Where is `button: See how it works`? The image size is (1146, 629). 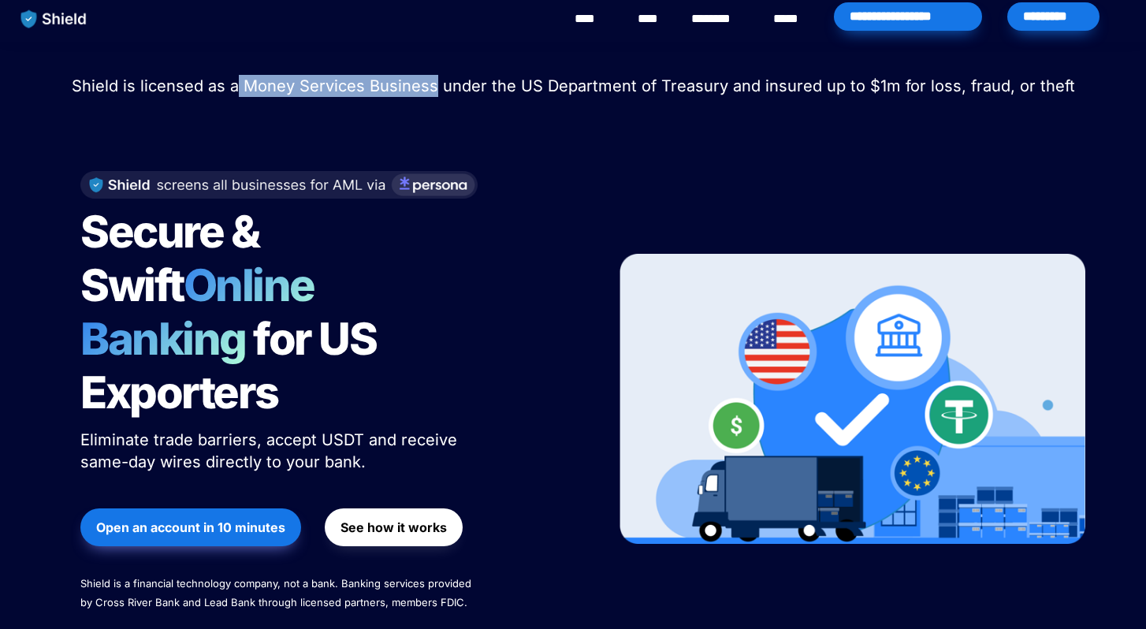
button: See how it works is located at coordinates (393, 527).